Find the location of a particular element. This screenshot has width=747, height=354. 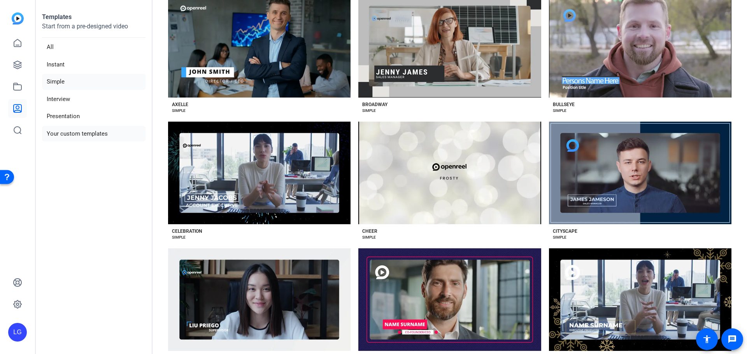

div: CELEBRATION is located at coordinates (187, 231).